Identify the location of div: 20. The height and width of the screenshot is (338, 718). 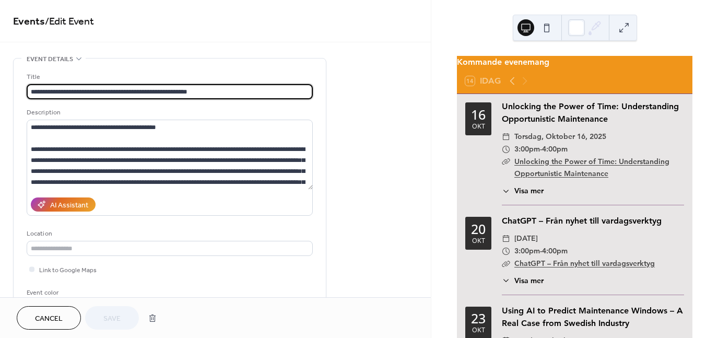
(478, 229).